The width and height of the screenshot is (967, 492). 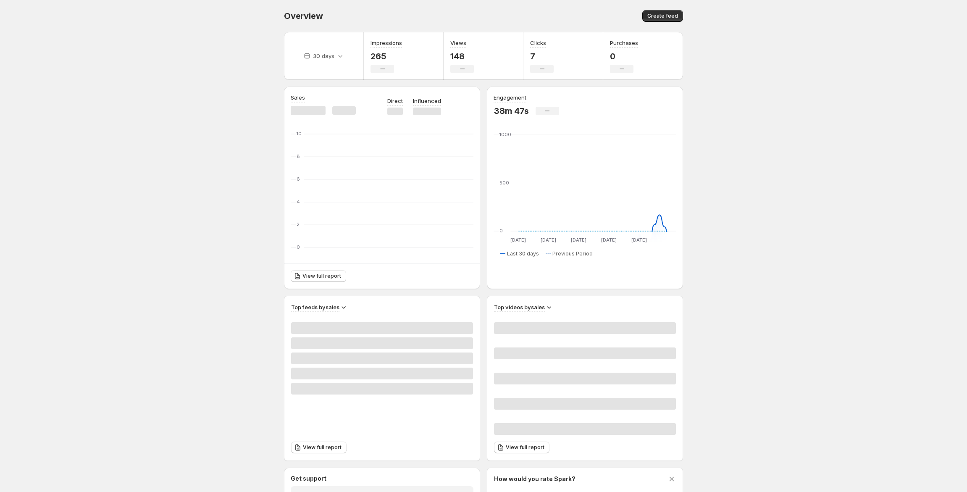 What do you see at coordinates (298, 224) in the screenshot?
I see `text: 2` at bounding box center [298, 224].